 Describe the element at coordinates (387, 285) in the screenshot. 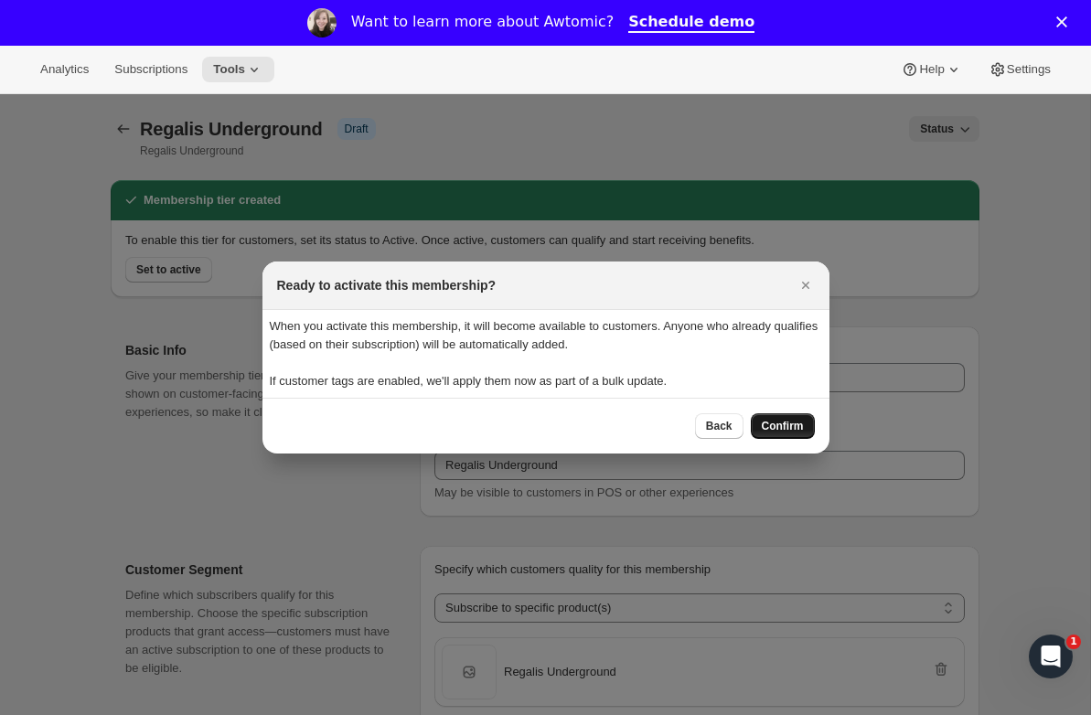

I see `h2: Ready to activate this membership?` at that location.